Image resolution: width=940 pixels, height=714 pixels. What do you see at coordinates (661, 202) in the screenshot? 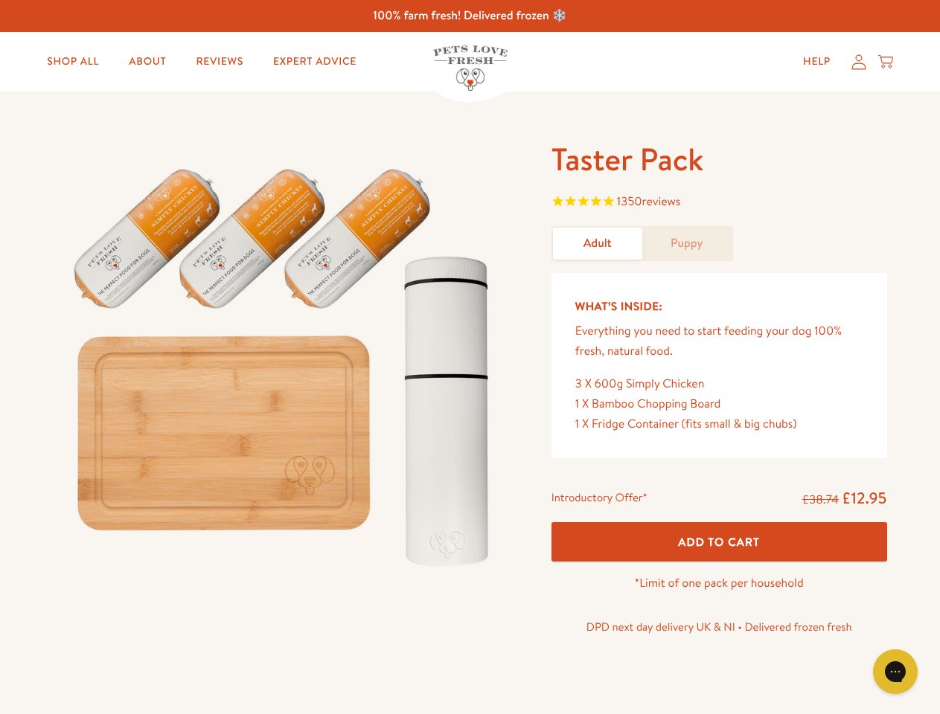
I see `span: reviews` at bounding box center [661, 202].